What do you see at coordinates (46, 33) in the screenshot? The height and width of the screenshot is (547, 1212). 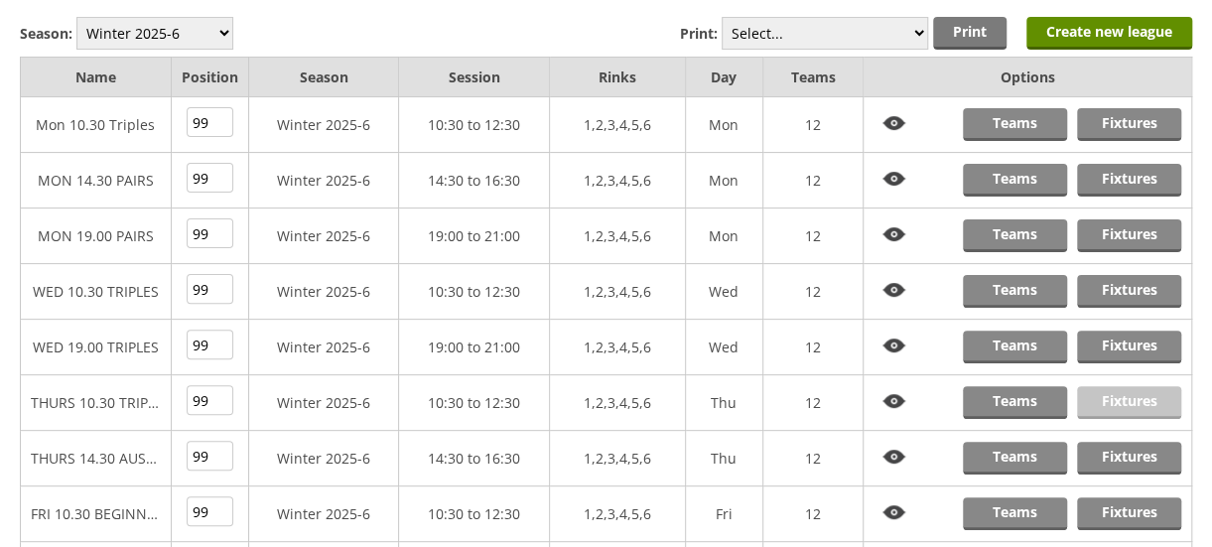 I see `label: Season:` at bounding box center [46, 33].